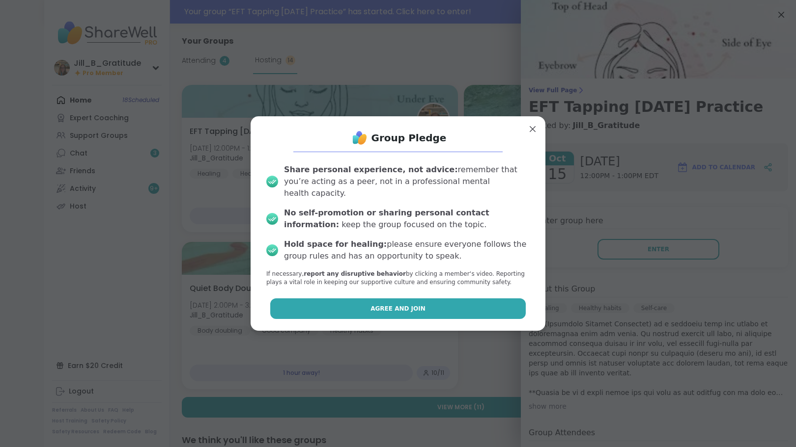 This screenshot has height=447, width=796. Describe the element at coordinates (407, 182) in the screenshot. I see `div: remember that you’re acting as a peer, not in a professional mental health capacity.` at that location.